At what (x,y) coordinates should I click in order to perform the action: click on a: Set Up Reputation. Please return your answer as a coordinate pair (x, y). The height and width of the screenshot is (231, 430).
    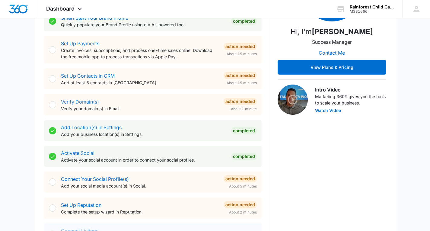
    Looking at the image, I should click on (81, 205).